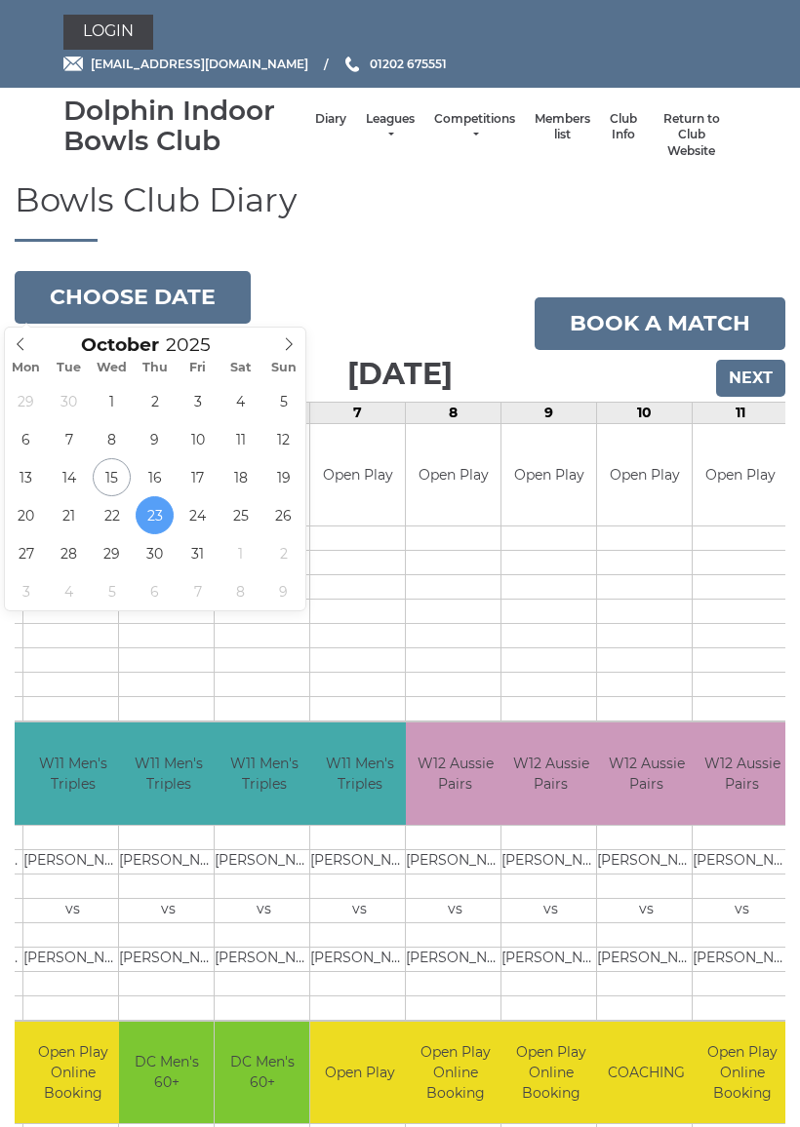 This screenshot has height=1127, width=800. I want to click on img: Phone us, so click(352, 64).